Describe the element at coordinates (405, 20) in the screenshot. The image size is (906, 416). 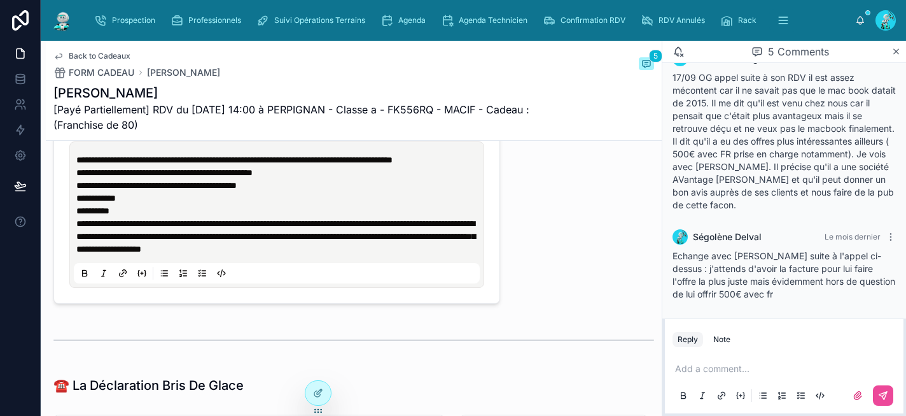
I see `a: Agenda` at that location.